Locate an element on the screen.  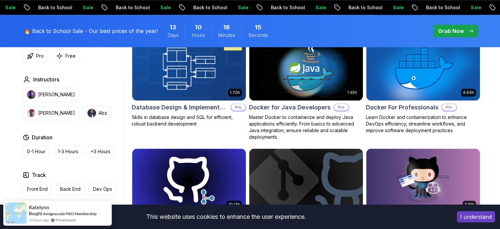
img: Git & GitHub Fundamentals card is located at coordinates (306, 180).